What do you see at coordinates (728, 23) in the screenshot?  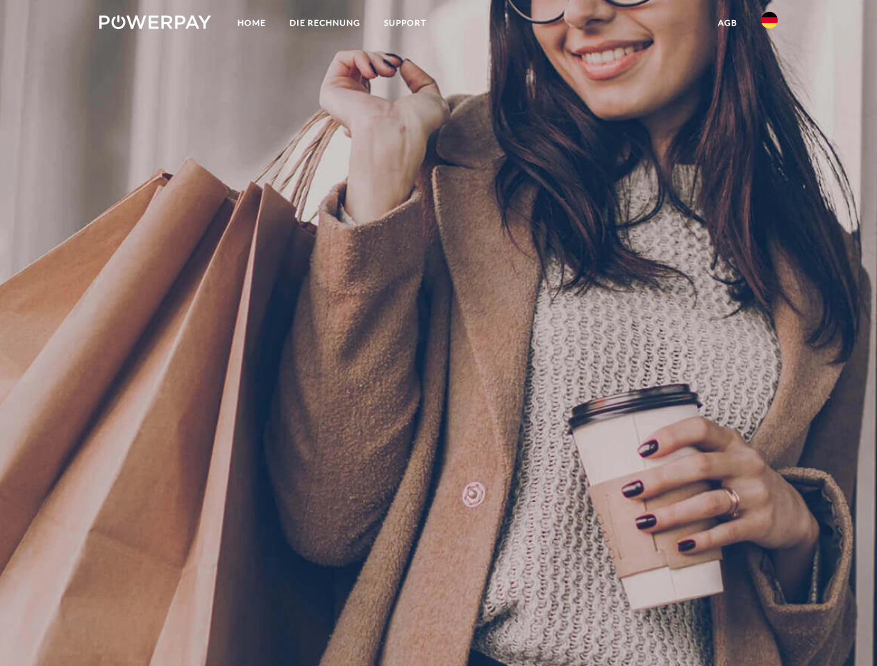 I see `a: agb` at bounding box center [728, 23].